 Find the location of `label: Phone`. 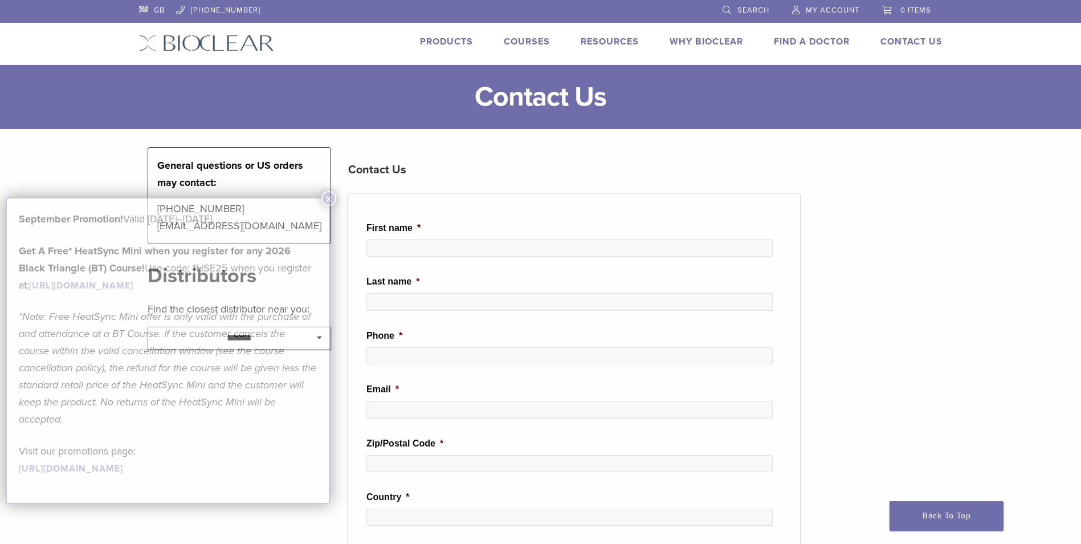

label: Phone is located at coordinates (384, 336).